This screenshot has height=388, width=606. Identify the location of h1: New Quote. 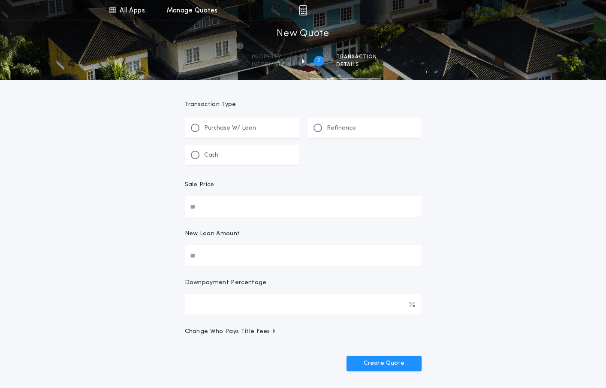
(303, 34).